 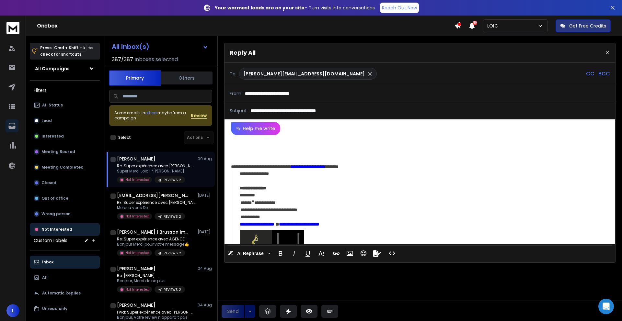 I want to click on p: To:, so click(x=233, y=74).